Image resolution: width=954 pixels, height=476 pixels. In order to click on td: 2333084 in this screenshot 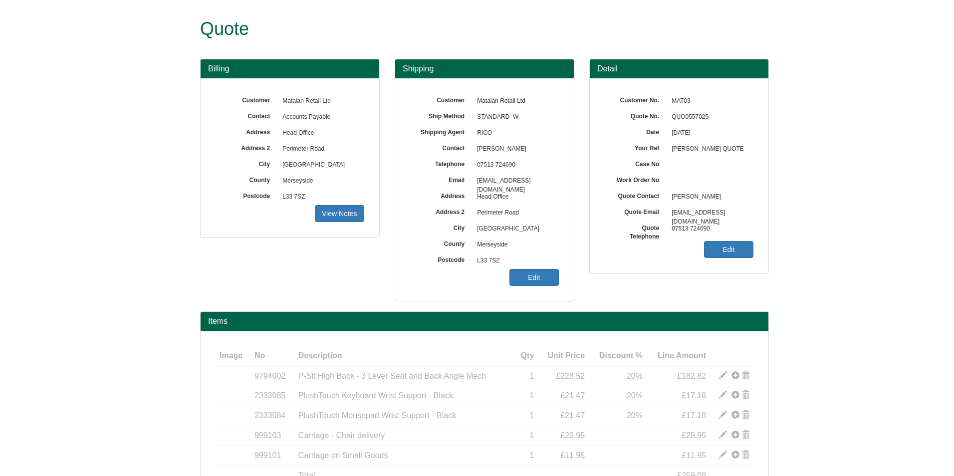, I will do `click(272, 416)`.